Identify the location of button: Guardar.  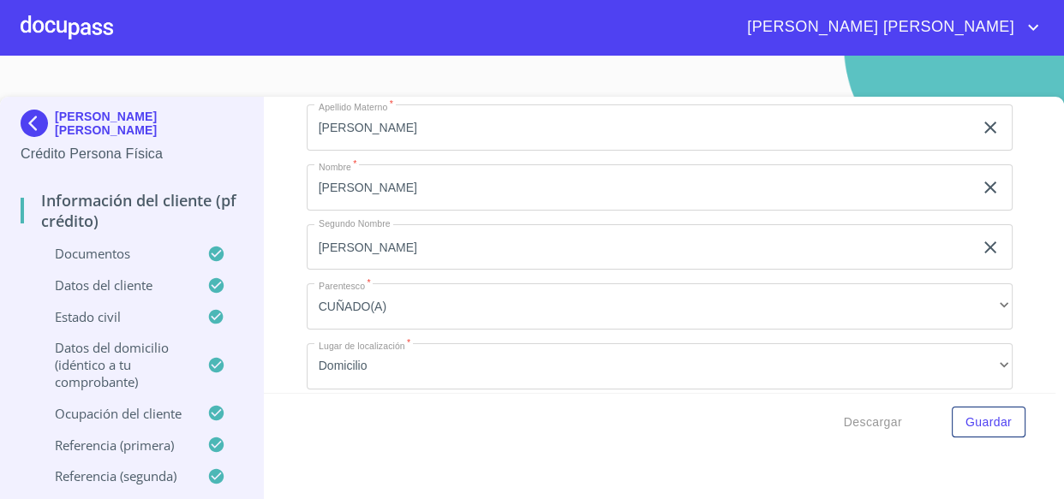
(989, 422).